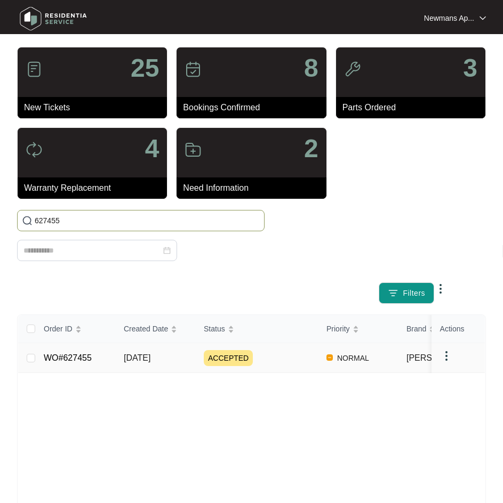 This screenshot has width=503, height=503. I want to click on p: Need Information, so click(254, 188).